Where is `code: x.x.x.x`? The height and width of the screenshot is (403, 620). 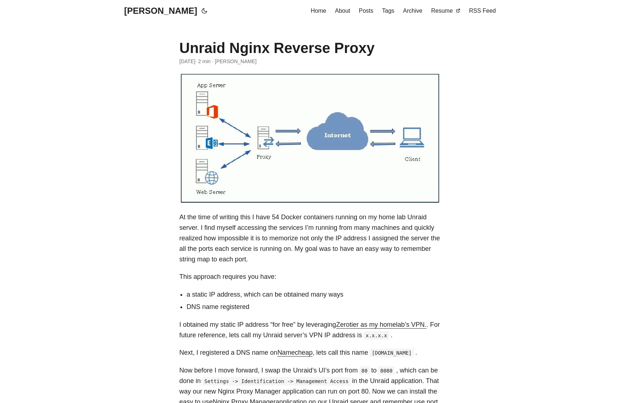 code: x.x.x.x is located at coordinates (376, 336).